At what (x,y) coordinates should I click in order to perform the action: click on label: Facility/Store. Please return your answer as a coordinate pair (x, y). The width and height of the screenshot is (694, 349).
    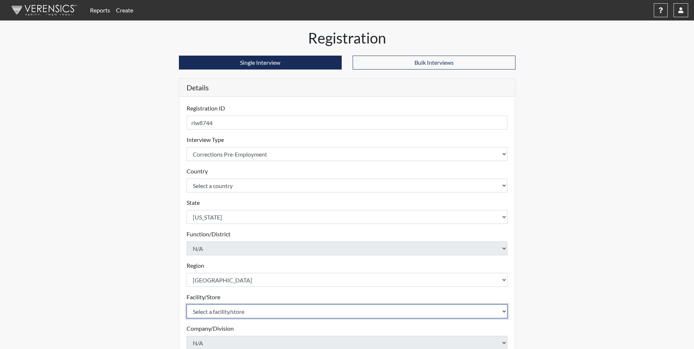
    Looking at the image, I should click on (203, 297).